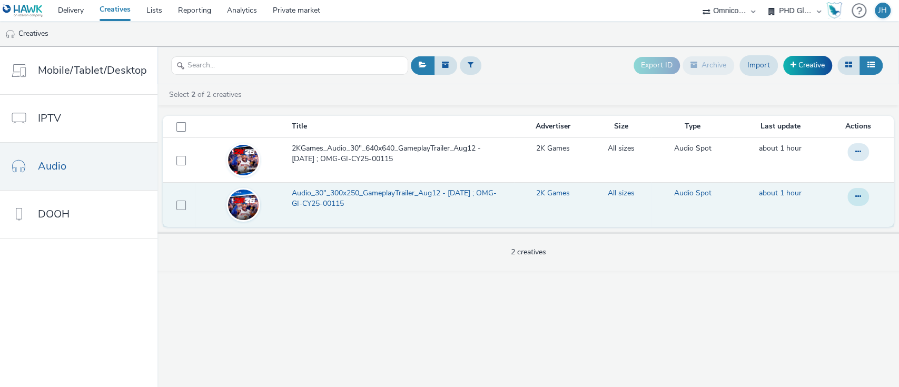  I want to click on th: Advertiser, so click(553, 126).